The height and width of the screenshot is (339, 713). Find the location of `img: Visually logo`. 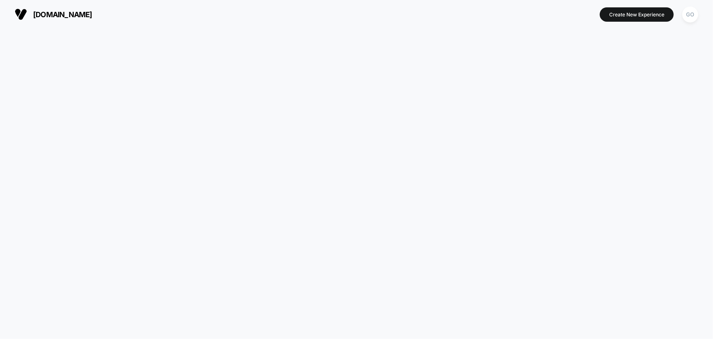

img: Visually logo is located at coordinates (21, 14).